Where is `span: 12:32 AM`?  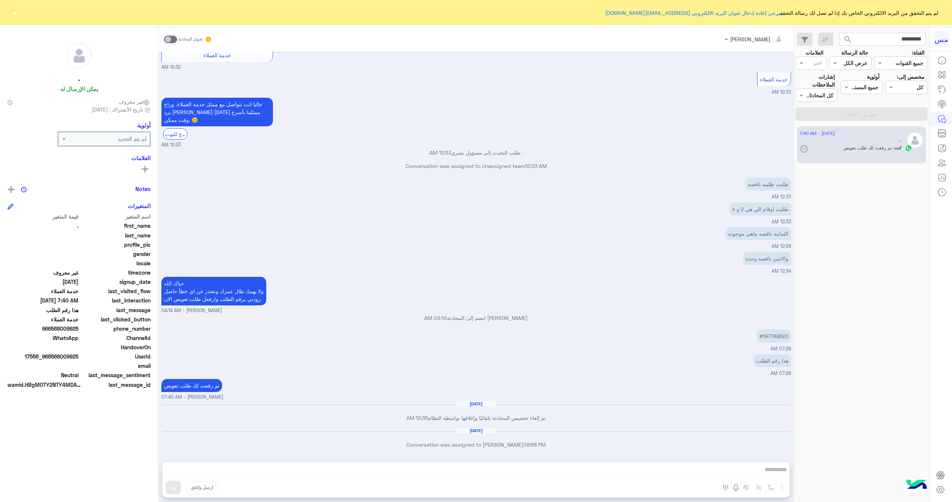
span: 12:32 AM is located at coordinates (171, 67).